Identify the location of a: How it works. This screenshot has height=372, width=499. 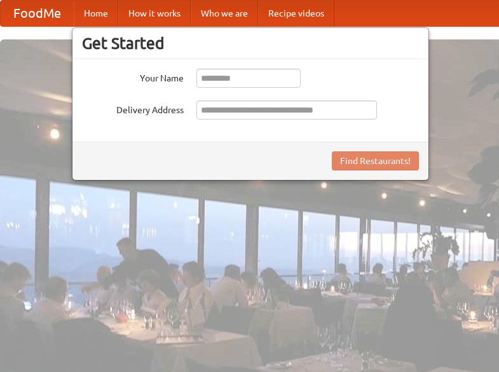
(154, 13).